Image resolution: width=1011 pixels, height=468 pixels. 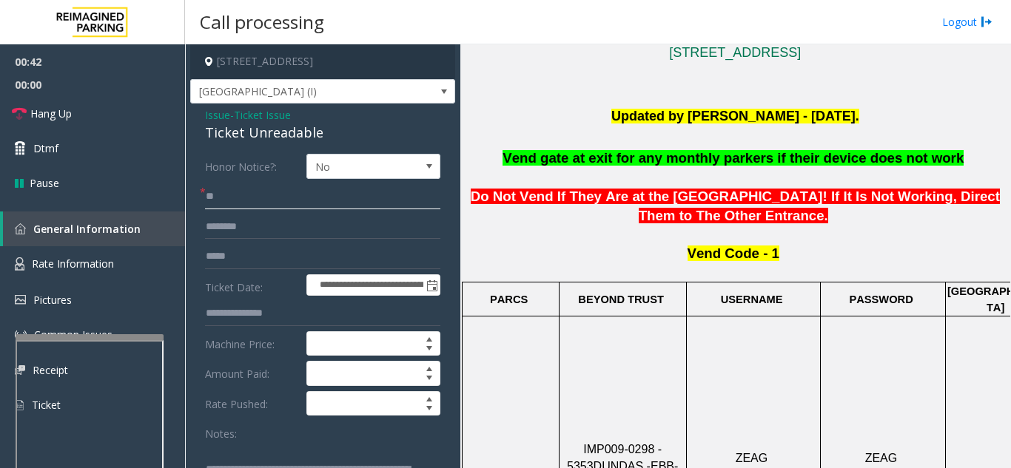 What do you see at coordinates (262, 115) in the screenshot?
I see `span: Ticket Issue` at bounding box center [262, 115].